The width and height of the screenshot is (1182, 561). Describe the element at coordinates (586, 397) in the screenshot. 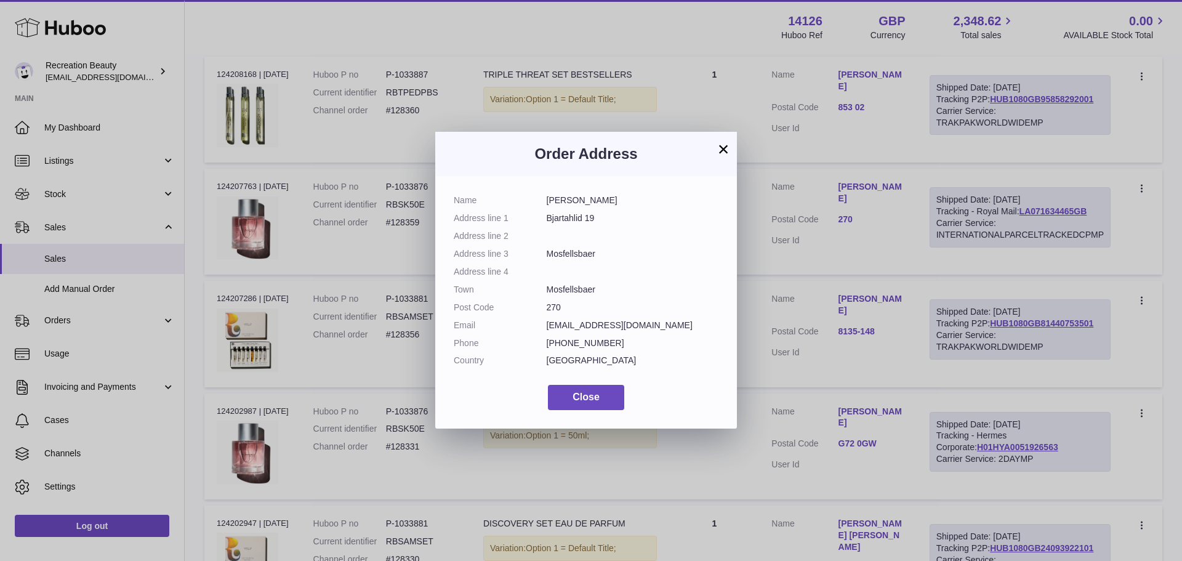

I see `button: Close` at that location.